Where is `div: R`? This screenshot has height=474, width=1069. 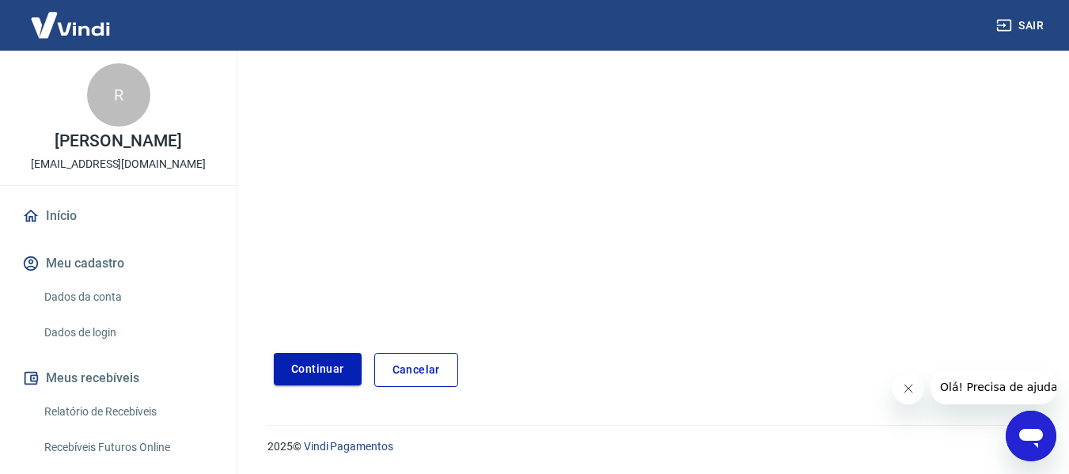 div: R is located at coordinates (119, 95).